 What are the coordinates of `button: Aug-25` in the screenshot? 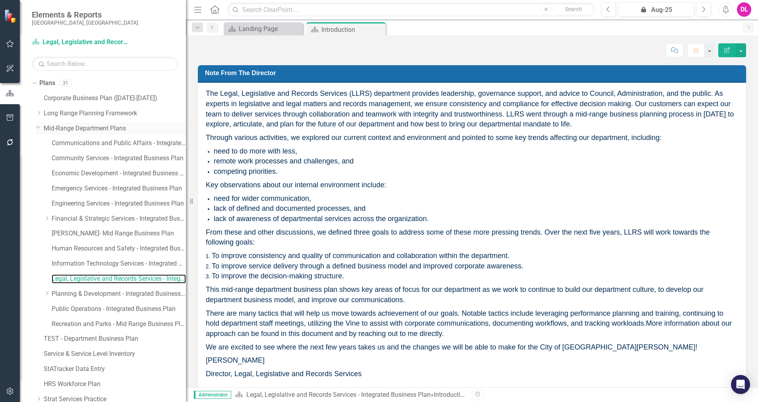 It's located at (656, 10).